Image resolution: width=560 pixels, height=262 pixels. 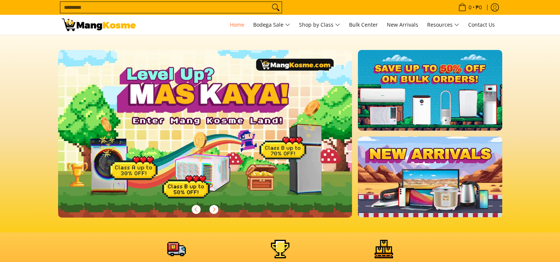 What do you see at coordinates (479, 7) in the screenshot?
I see `span: ₱0` at bounding box center [479, 7].